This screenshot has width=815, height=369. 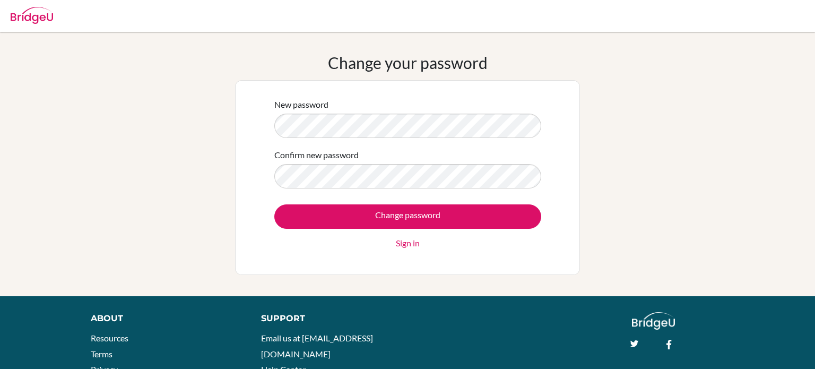 What do you see at coordinates (164, 319) in the screenshot?
I see `div: About` at bounding box center [164, 319].